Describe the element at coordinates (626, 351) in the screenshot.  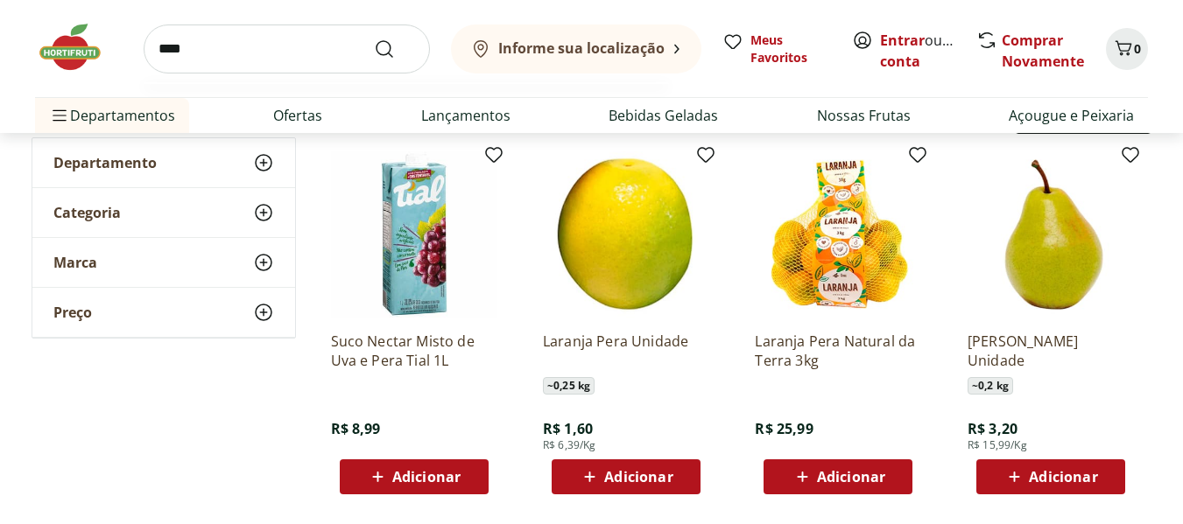
I see `p: Laranja Pera Unidade` at that location.